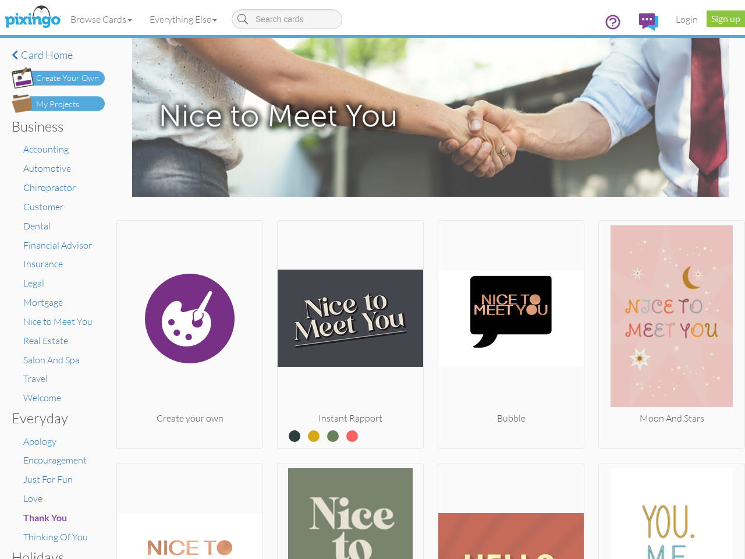 This screenshot has width=745, height=559. I want to click on span: Dental, so click(37, 226).